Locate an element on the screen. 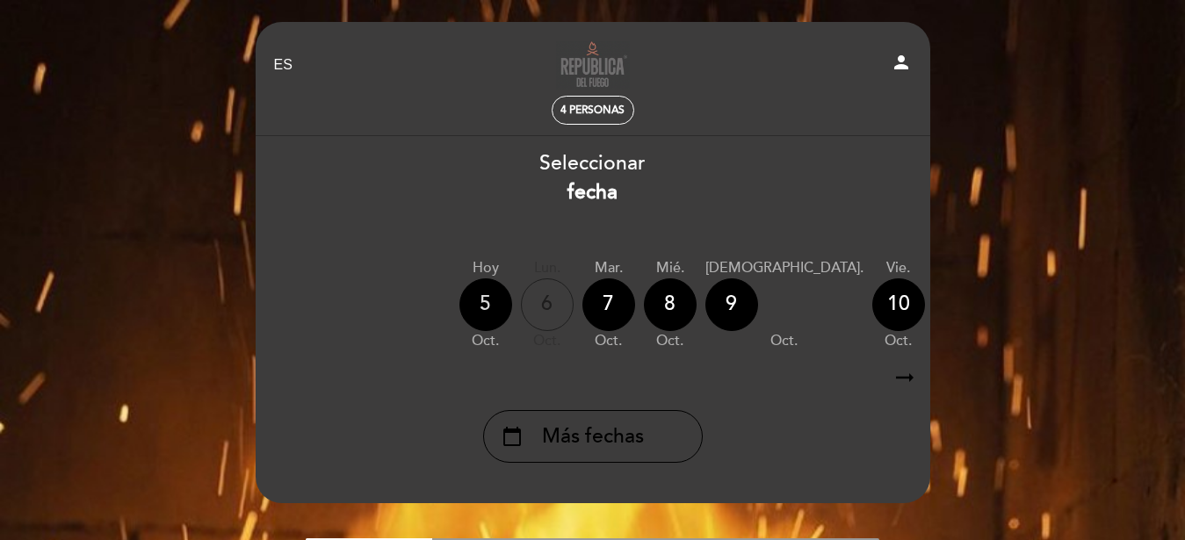 The width and height of the screenshot is (1185, 540). div: mié. is located at coordinates (670, 268).